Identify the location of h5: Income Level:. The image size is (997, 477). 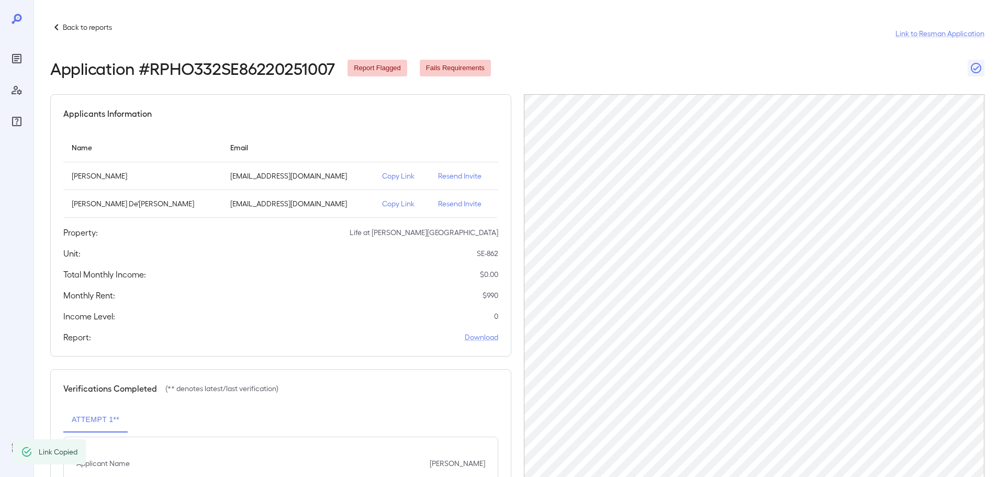
(89, 316).